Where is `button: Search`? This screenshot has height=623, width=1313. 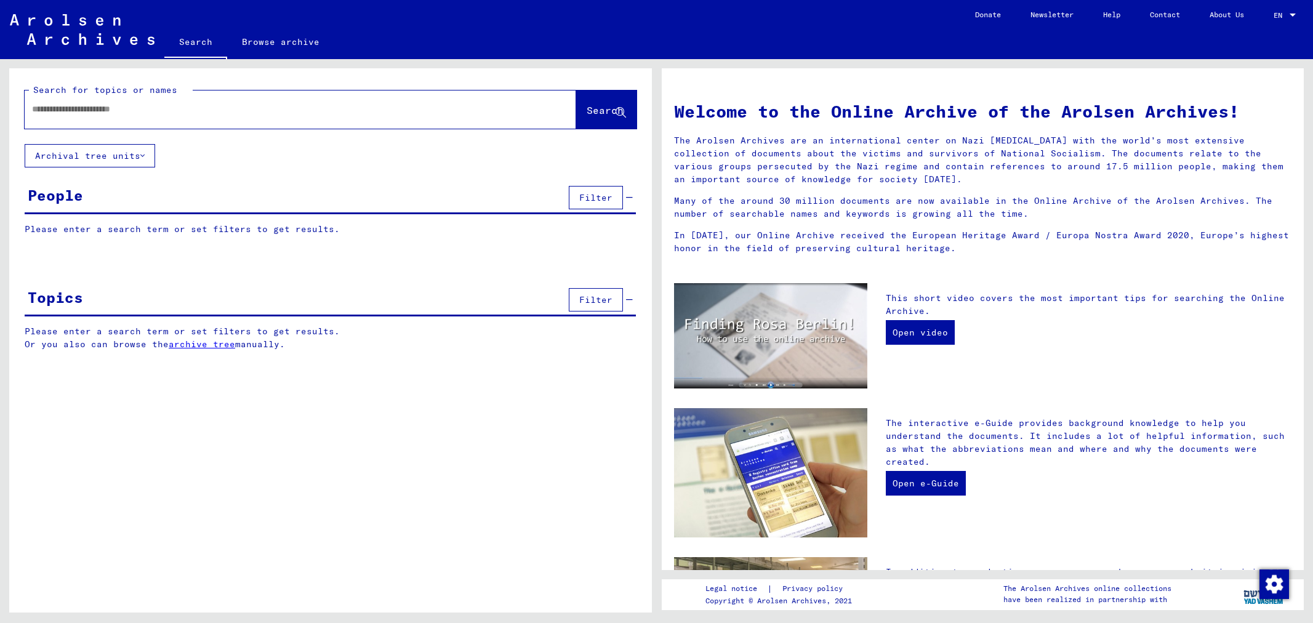 button: Search is located at coordinates (606, 110).